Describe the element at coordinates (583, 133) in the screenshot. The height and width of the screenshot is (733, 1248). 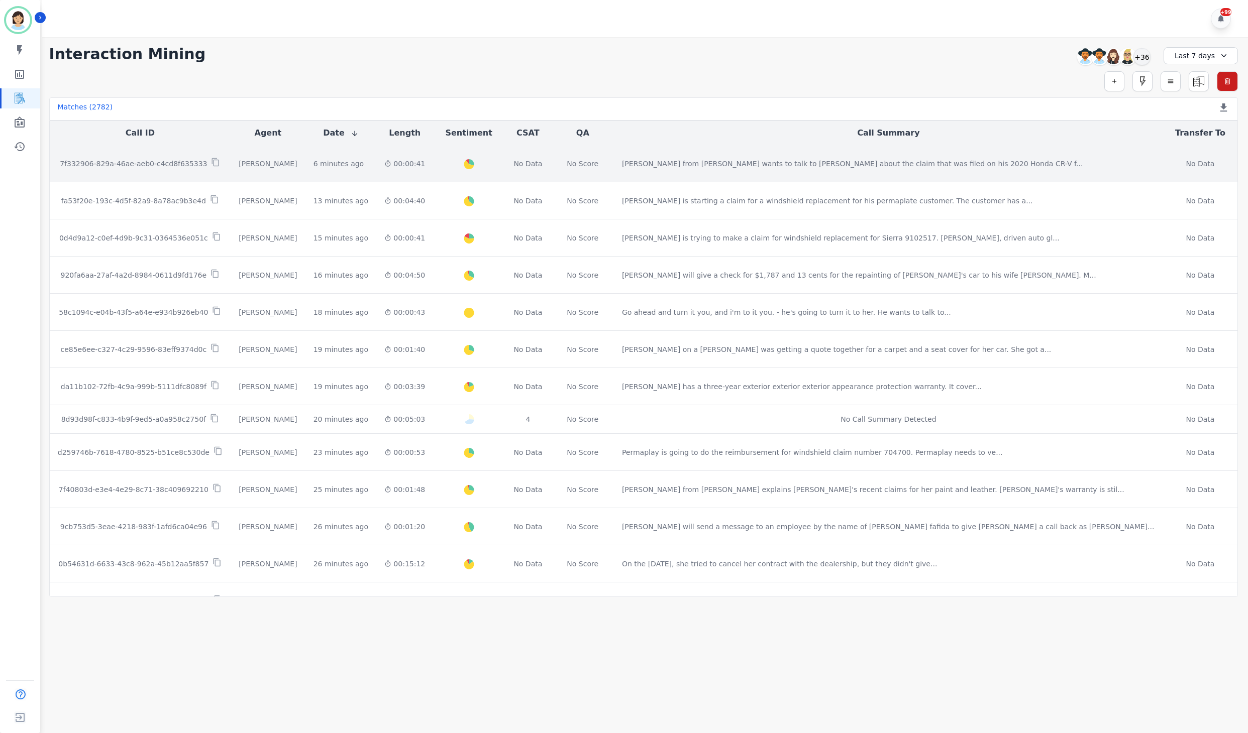
I see `button: QA` at that location.